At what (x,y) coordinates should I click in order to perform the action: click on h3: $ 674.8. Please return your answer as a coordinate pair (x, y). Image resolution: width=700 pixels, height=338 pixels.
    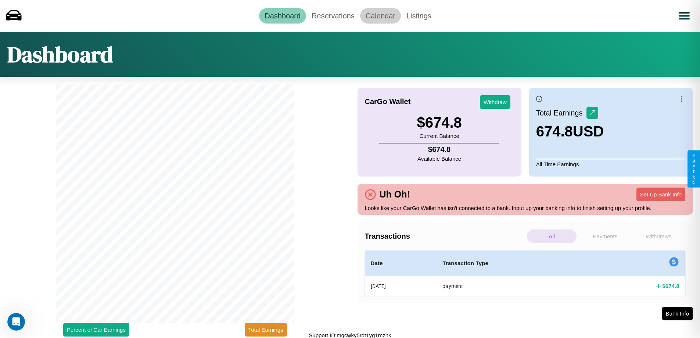
    Looking at the image, I should click on (439, 122).